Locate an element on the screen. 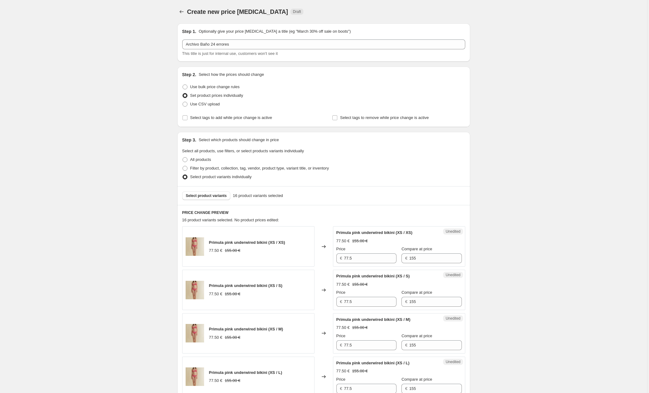 The image size is (649, 393). span: This title is just for internal use, customers won't see it is located at coordinates (230, 53).